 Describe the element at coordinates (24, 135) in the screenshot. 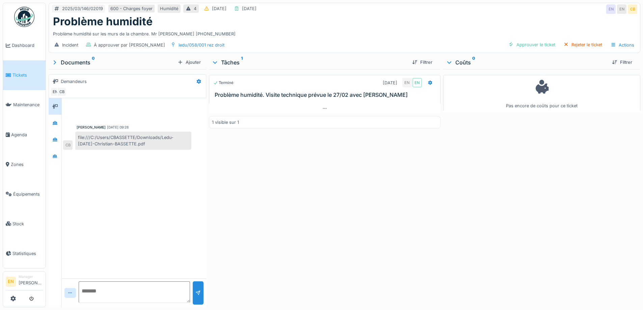

I see `a: Agenda` at that location.